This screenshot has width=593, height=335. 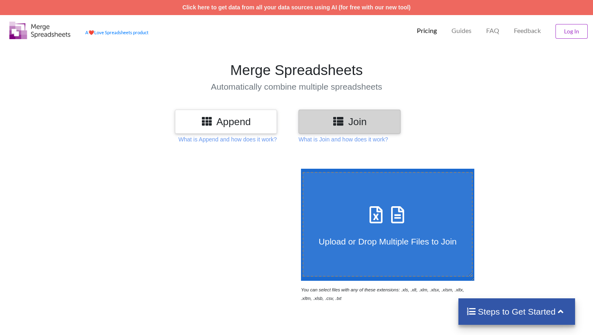 What do you see at coordinates (426, 31) in the screenshot?
I see `p: Pricing` at bounding box center [426, 31].